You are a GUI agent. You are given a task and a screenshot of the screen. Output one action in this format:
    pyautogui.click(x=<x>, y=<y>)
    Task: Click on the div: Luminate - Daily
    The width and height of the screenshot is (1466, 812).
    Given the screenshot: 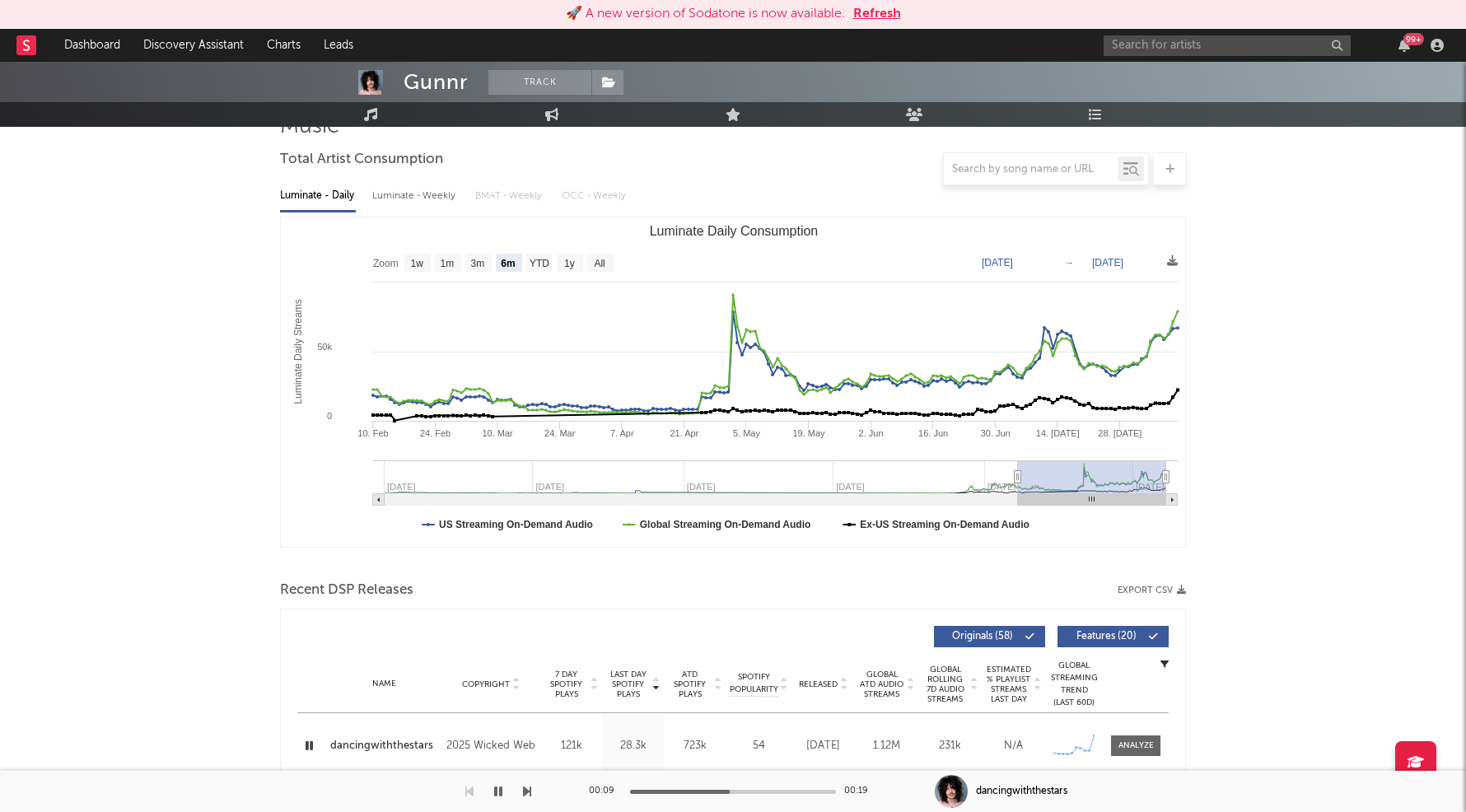 What is the action you would take?
    pyautogui.click(x=318, y=196)
    